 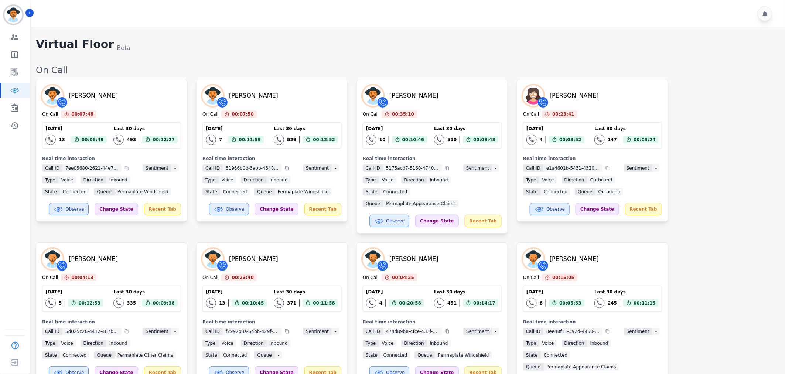 I want to click on span: 00:10:46, so click(x=413, y=140).